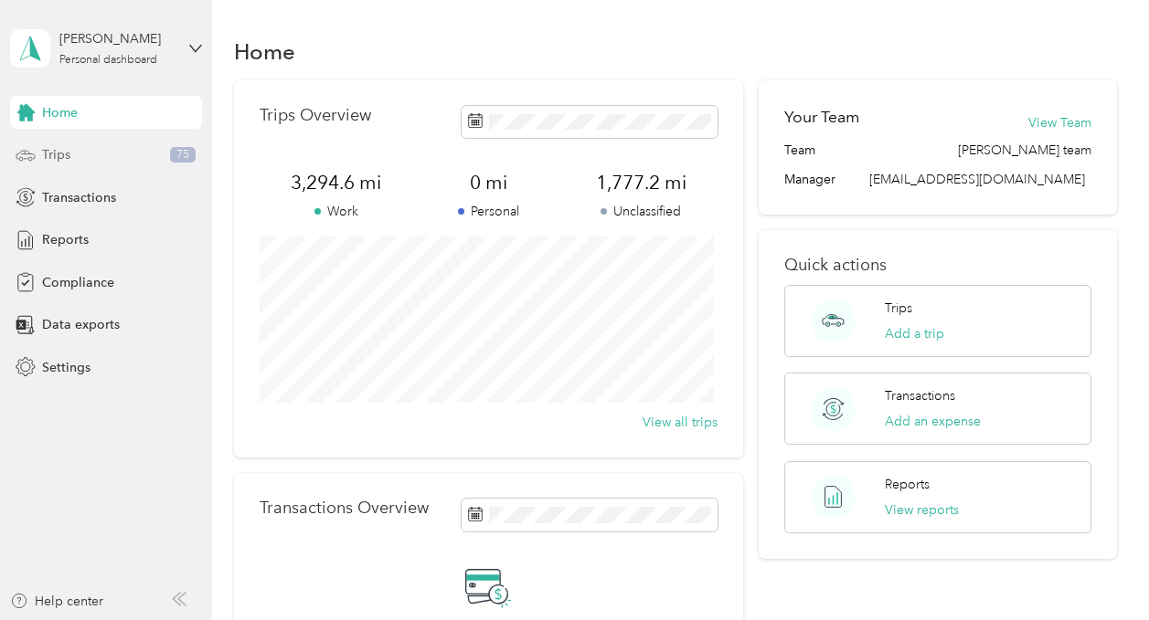 This screenshot has height=620, width=1149. I want to click on span: Manager, so click(810, 179).